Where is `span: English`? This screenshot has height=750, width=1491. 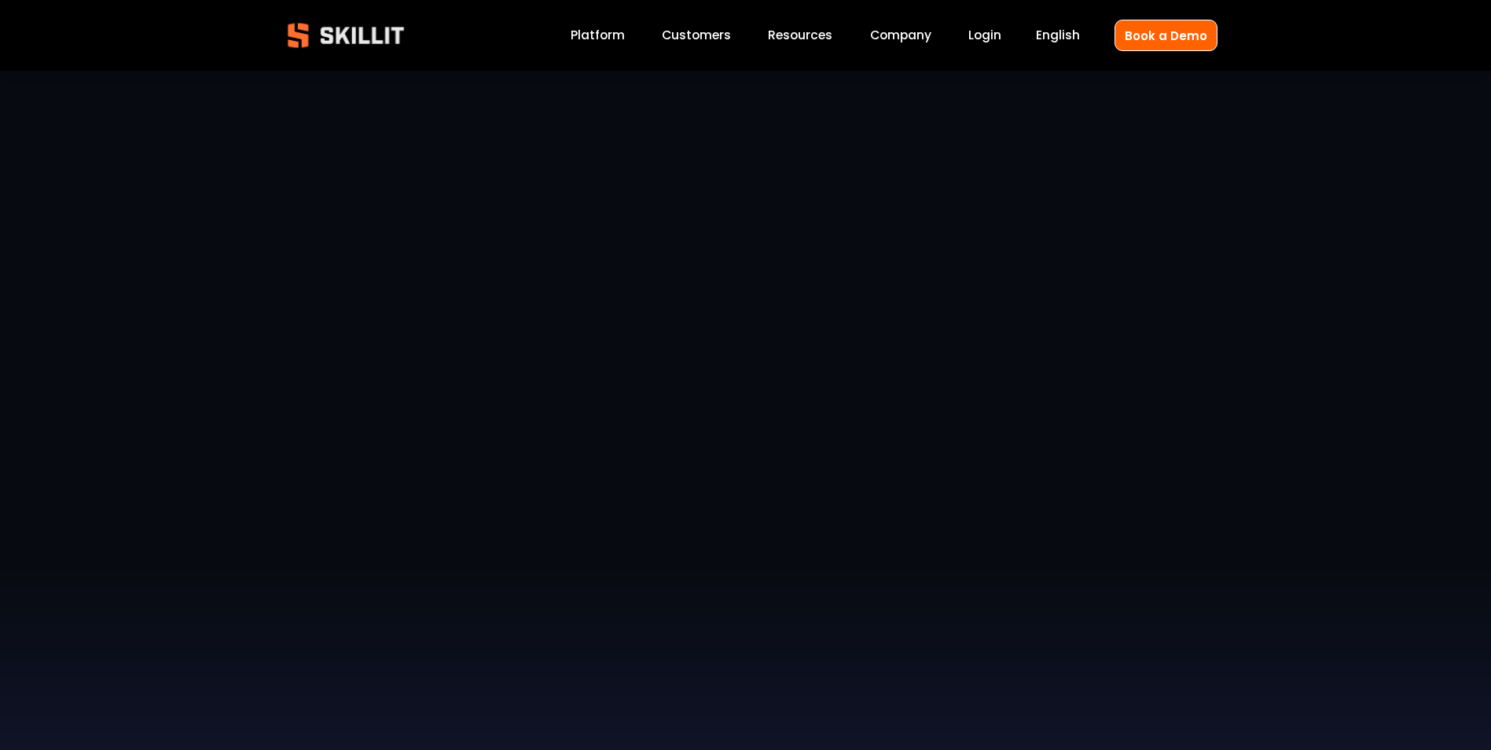 span: English is located at coordinates (1058, 35).